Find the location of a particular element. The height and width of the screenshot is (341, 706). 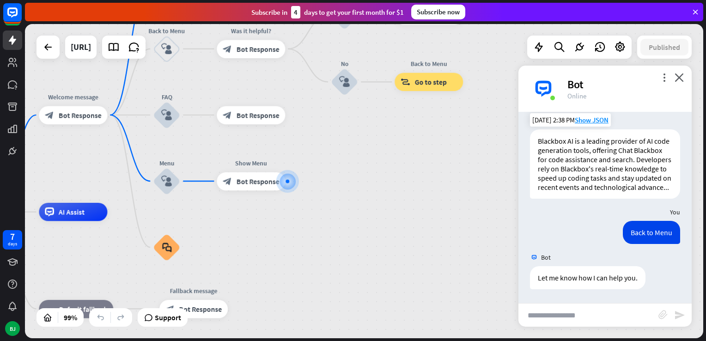

i: send is located at coordinates (680, 315).